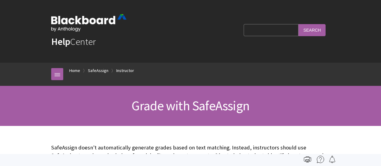  I want to click on img: Print, so click(308, 159).